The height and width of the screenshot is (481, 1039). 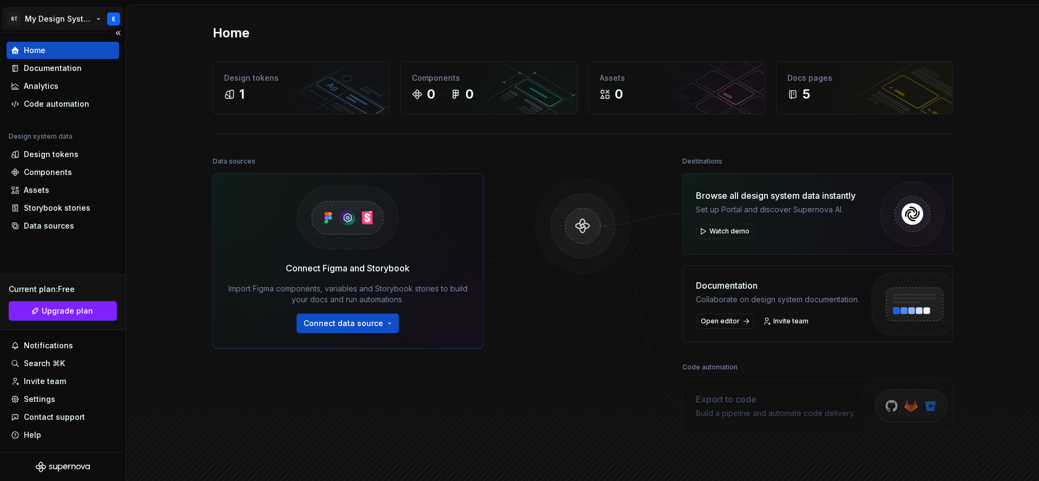 What do you see at coordinates (54, 417) in the screenshot?
I see `div: Contact support` at bounding box center [54, 417].